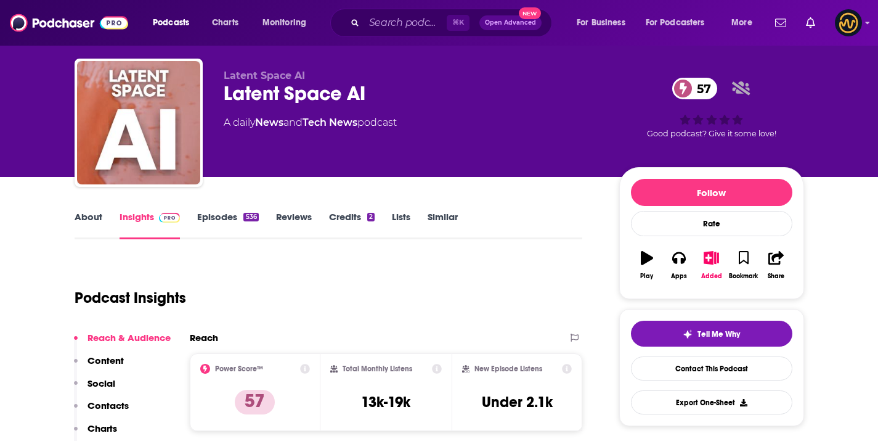 The width and height of the screenshot is (878, 441). What do you see at coordinates (130, 298) in the screenshot?
I see `h1: Podcast Insights` at bounding box center [130, 298].